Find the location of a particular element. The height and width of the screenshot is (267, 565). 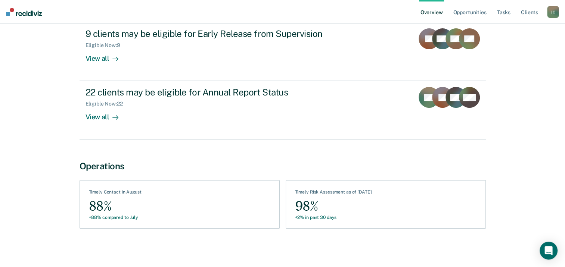

div: 88% is located at coordinates (115, 207).